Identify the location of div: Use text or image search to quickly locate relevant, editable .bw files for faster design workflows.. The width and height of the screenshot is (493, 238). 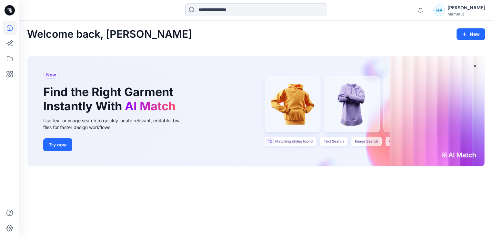
(116, 124).